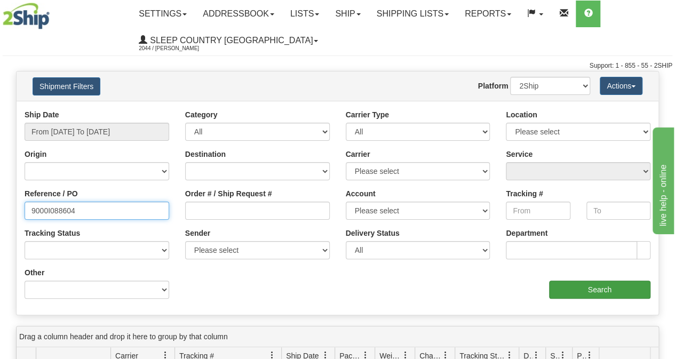  What do you see at coordinates (52, 233) in the screenshot?
I see `label: Tracking Status` at bounding box center [52, 233].